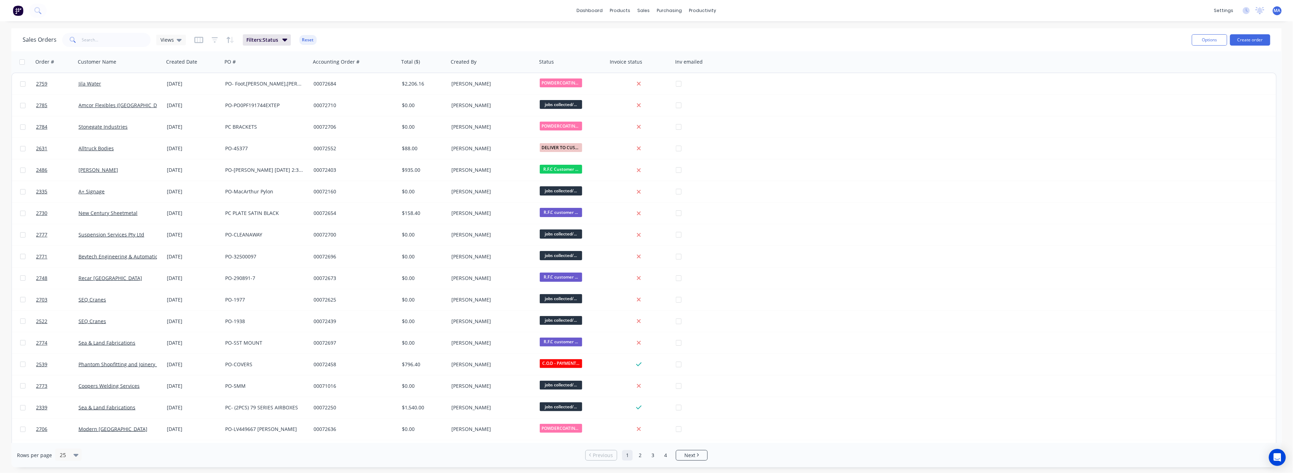 The width and height of the screenshot is (1293, 473). Describe the element at coordinates (42, 429) in the screenshot. I see `span: 2706` at that location.